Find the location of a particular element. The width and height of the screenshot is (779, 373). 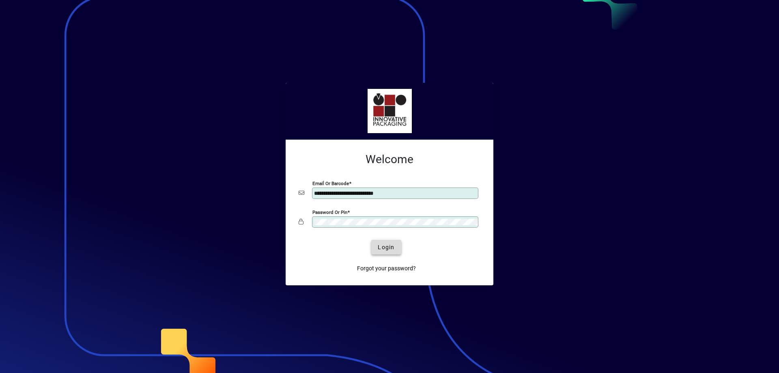

a: Forgot your password? is located at coordinates (386, 268).